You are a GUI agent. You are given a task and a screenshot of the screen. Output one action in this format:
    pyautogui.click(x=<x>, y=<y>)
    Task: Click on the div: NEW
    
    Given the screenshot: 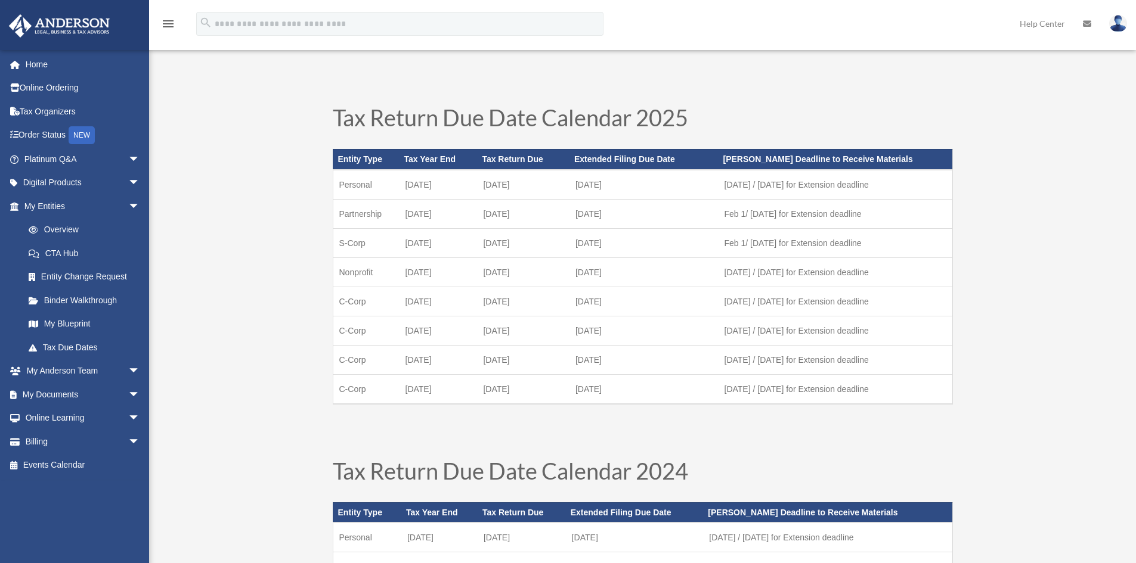 What is the action you would take?
    pyautogui.click(x=82, y=135)
    